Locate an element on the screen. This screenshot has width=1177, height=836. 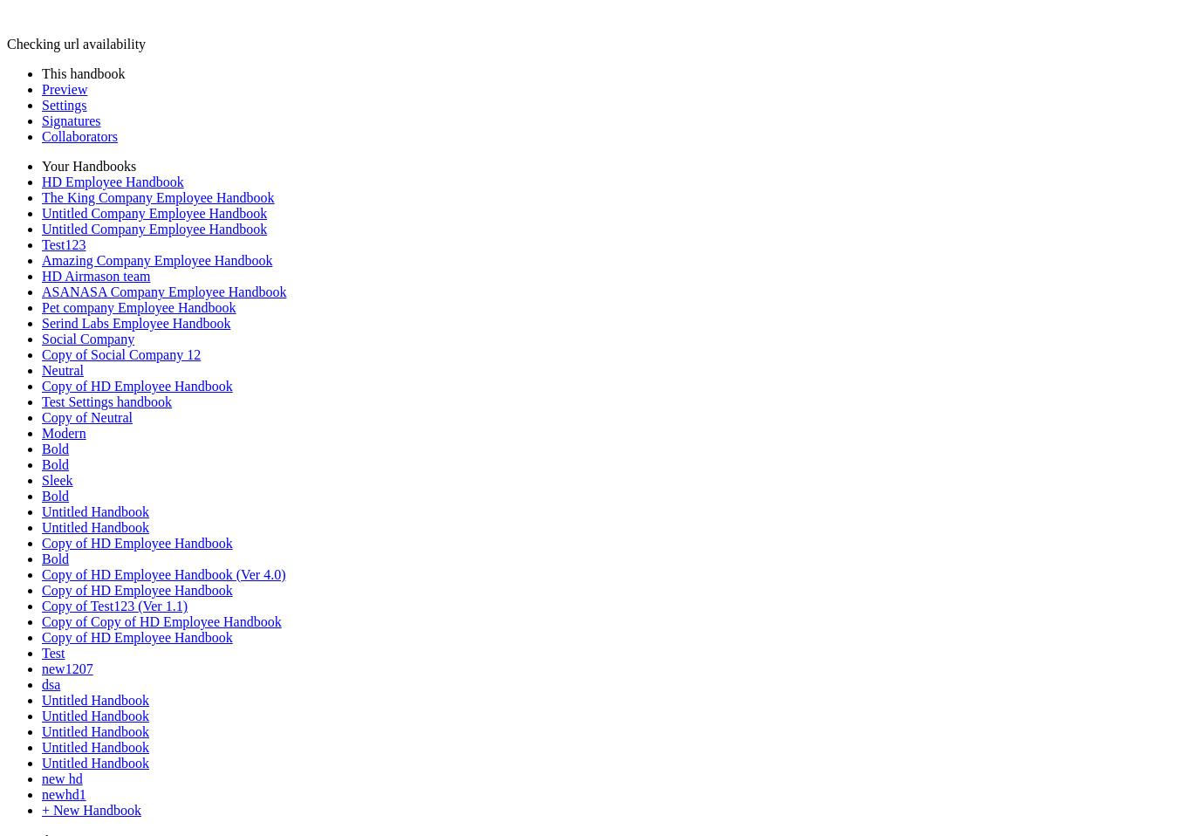
a: Test is located at coordinates (53, 653).